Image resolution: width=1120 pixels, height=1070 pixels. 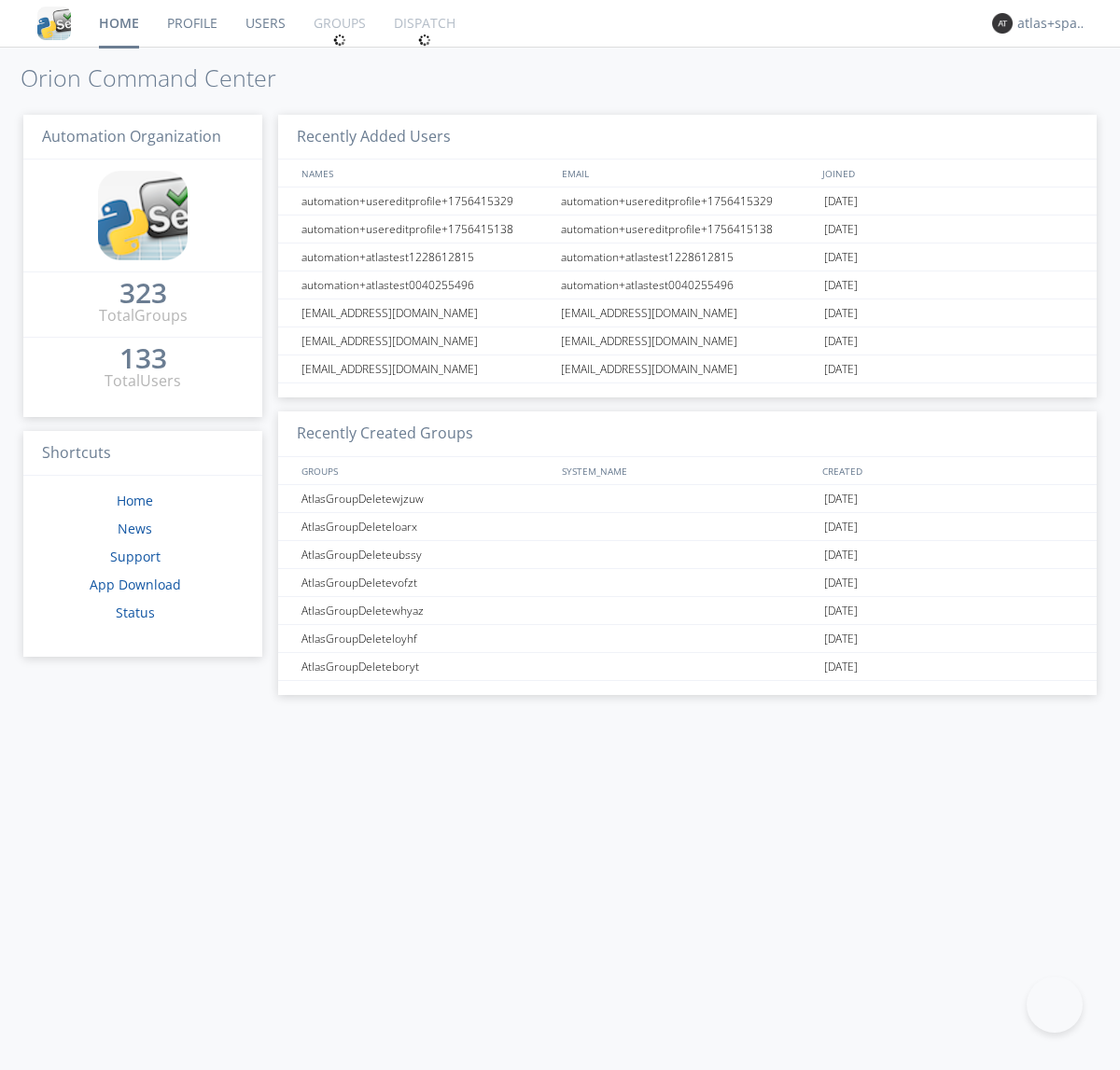 I want to click on div: GROUPS, so click(x=424, y=470).